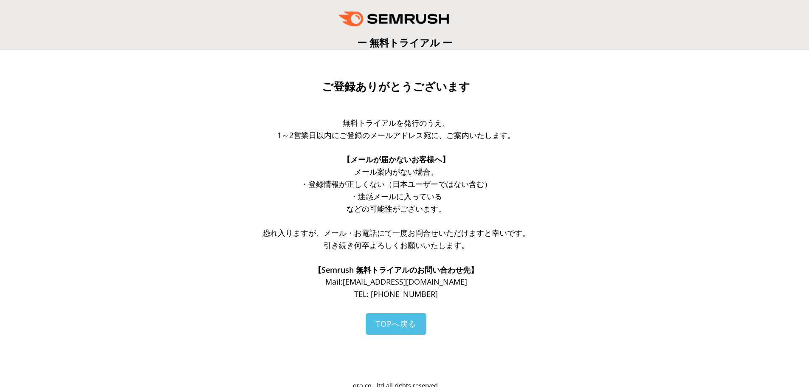  I want to click on span: ー 無料トライアル ー, so click(404, 42).